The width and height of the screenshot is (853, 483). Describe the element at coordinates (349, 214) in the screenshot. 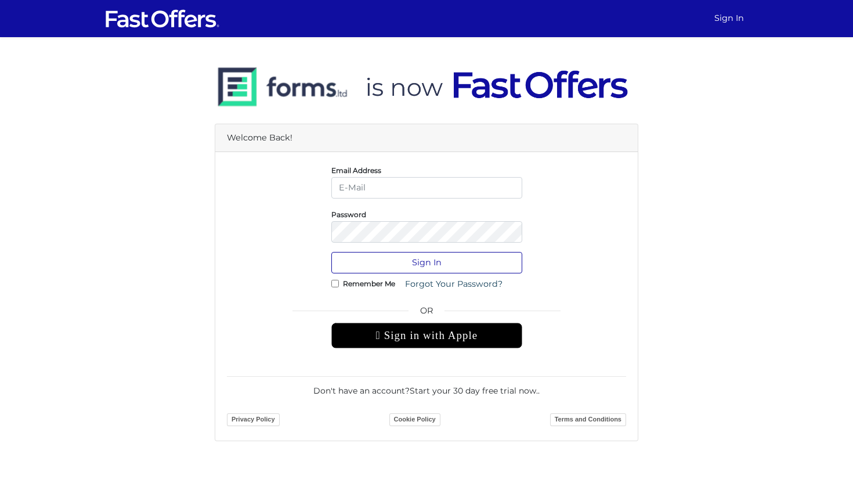

I see `label: Password` at that location.